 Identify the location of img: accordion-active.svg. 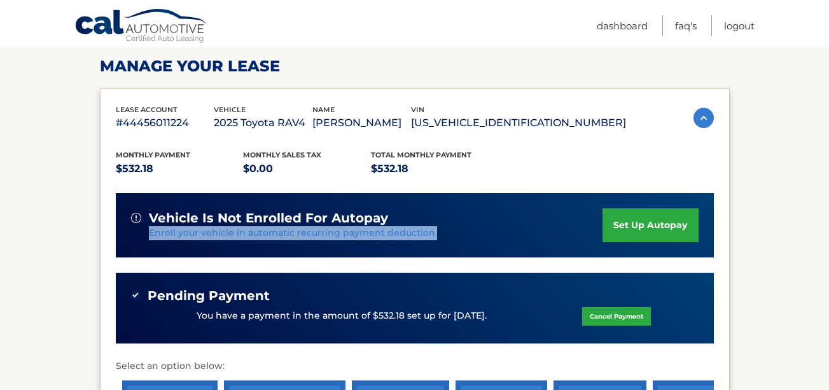
(704, 118).